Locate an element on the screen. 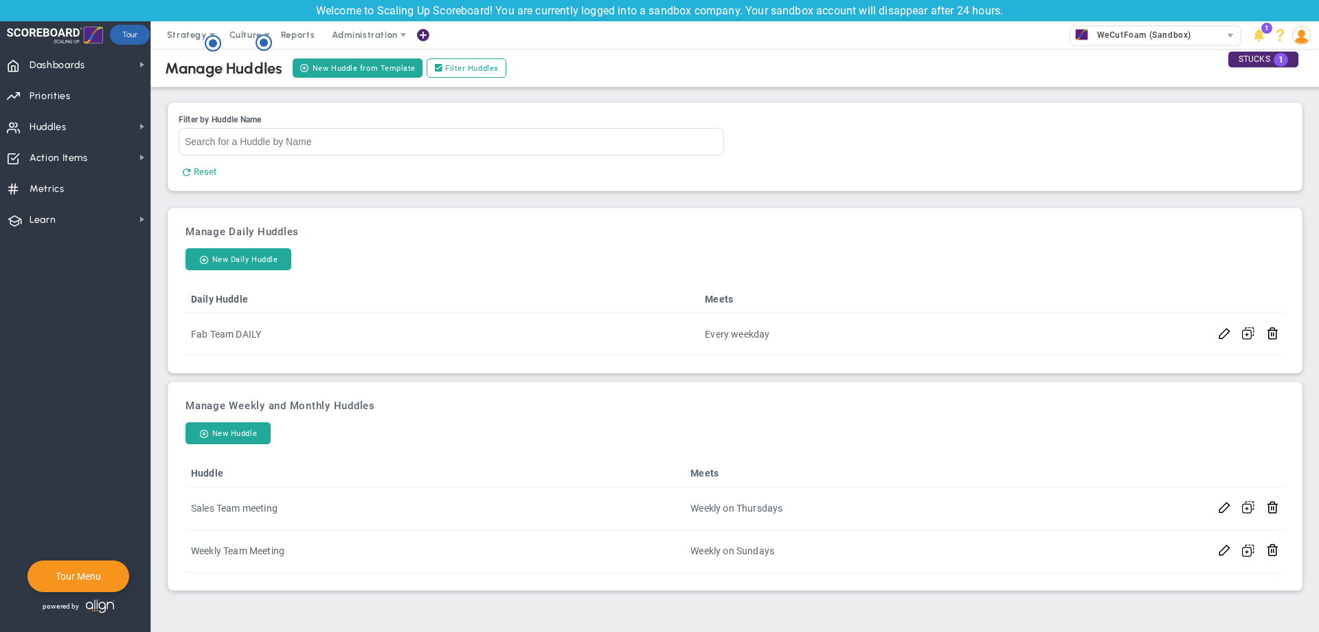 The height and width of the screenshot is (632, 1319). span: Learn is located at coordinates (43, 220).